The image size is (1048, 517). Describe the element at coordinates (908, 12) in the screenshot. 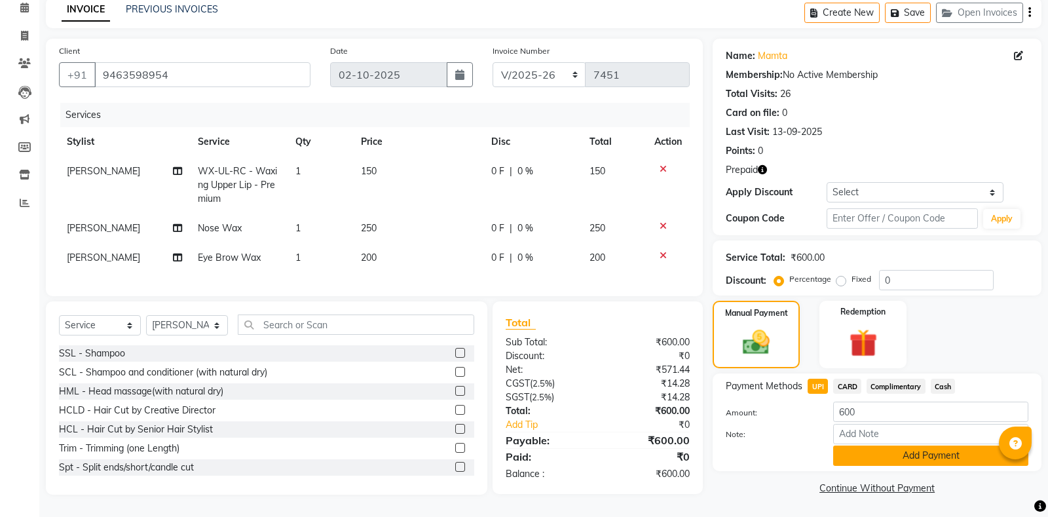

I see `button: Save` at that location.